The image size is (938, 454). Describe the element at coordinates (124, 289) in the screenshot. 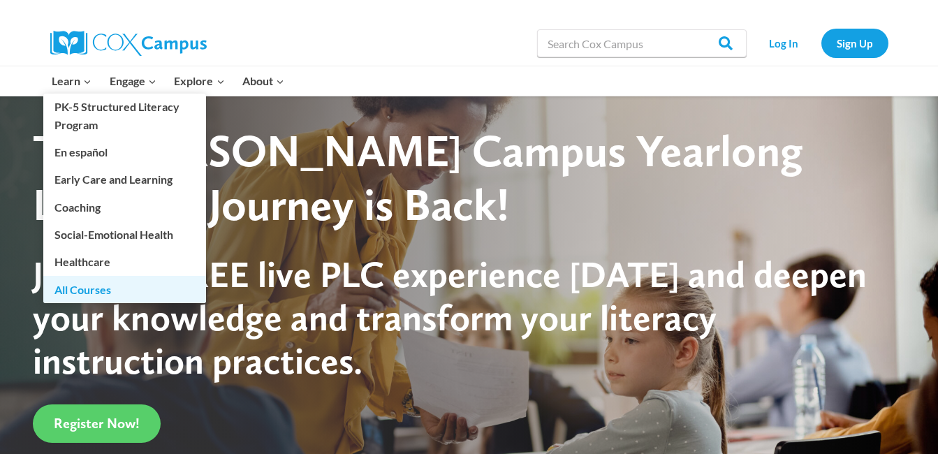

I see `a: All Courses` at that location.